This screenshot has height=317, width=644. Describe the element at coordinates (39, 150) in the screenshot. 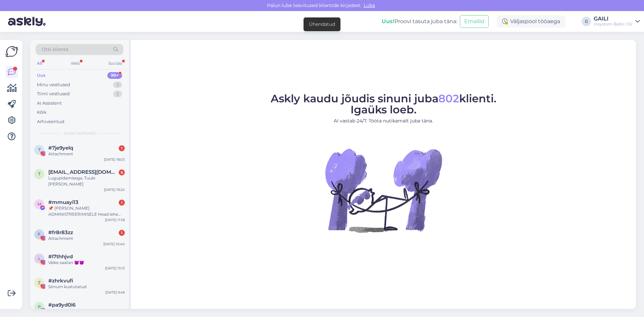

I see `span: 7` at that location.